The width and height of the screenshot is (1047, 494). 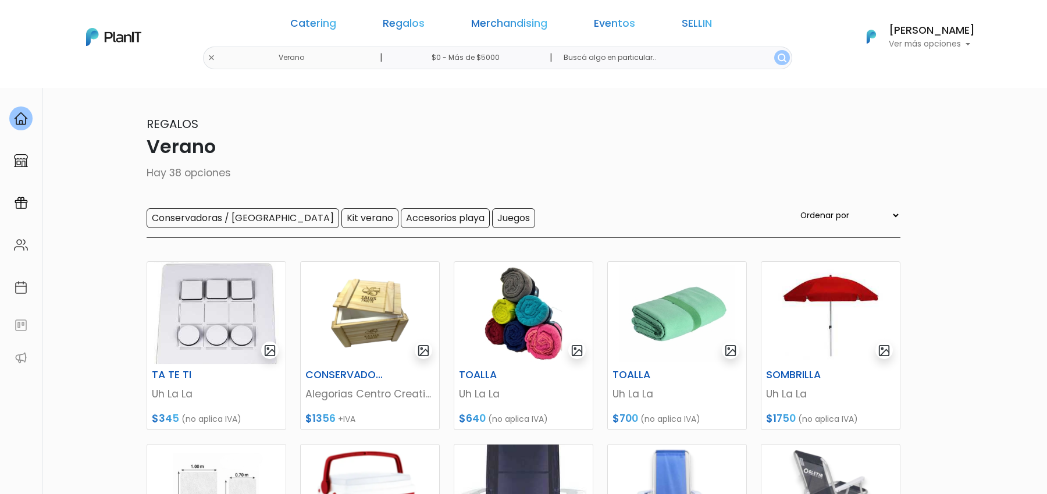 I want to click on span: $700, so click(x=625, y=418).